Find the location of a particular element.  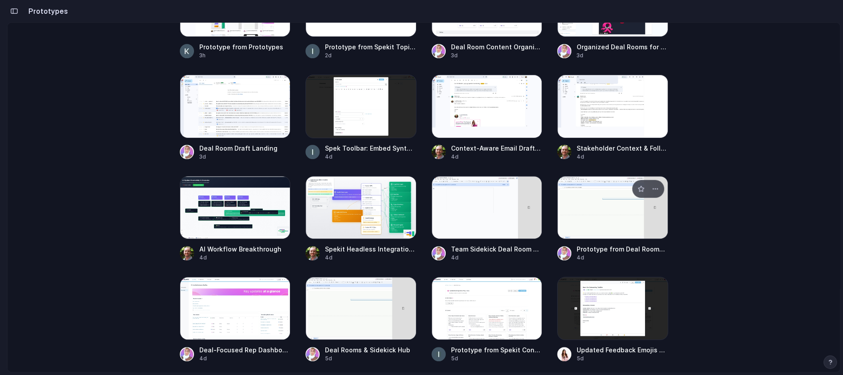

span: Spekit Headless Integration Flow is located at coordinates (371, 249).